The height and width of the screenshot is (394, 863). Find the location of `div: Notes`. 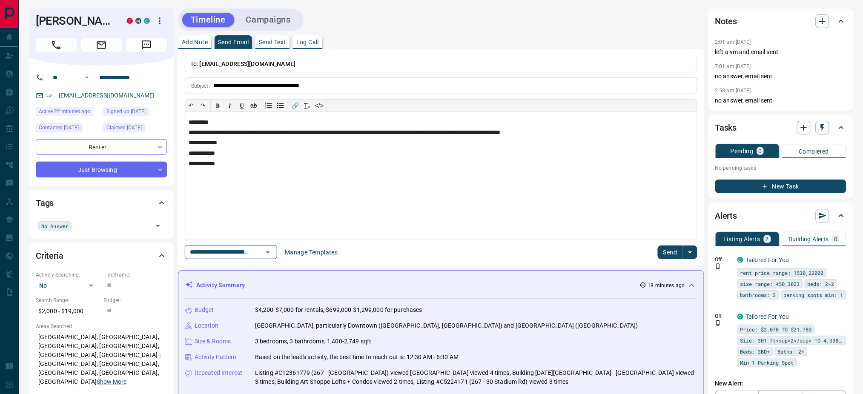

div: Notes is located at coordinates (780, 21).